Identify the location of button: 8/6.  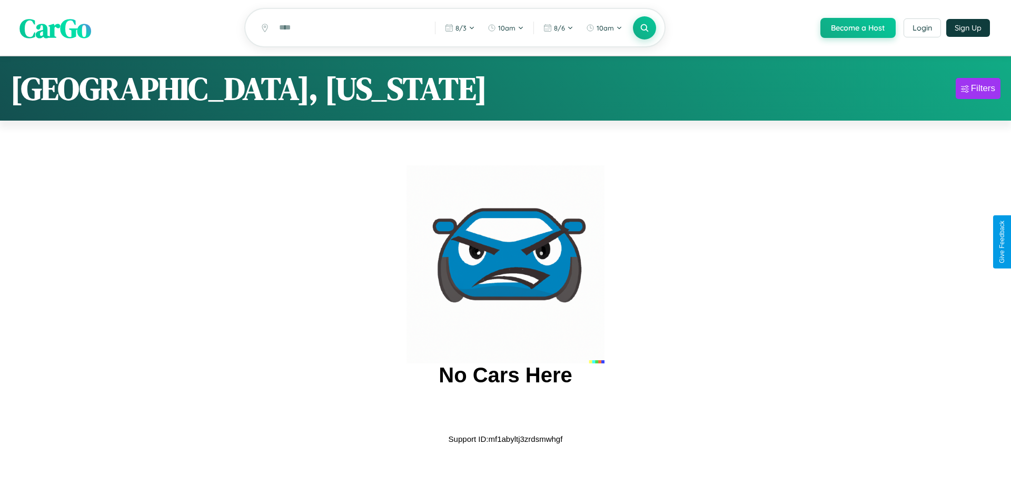
(558, 28).